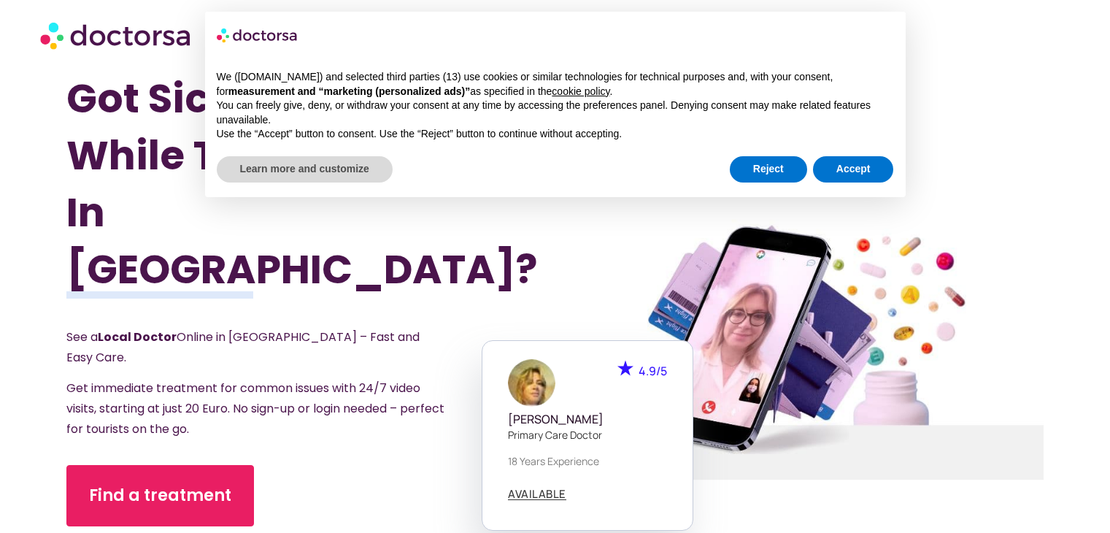 The height and width of the screenshot is (533, 1110). Describe the element at coordinates (580, 91) in the screenshot. I see `a: cookie policy` at that location.